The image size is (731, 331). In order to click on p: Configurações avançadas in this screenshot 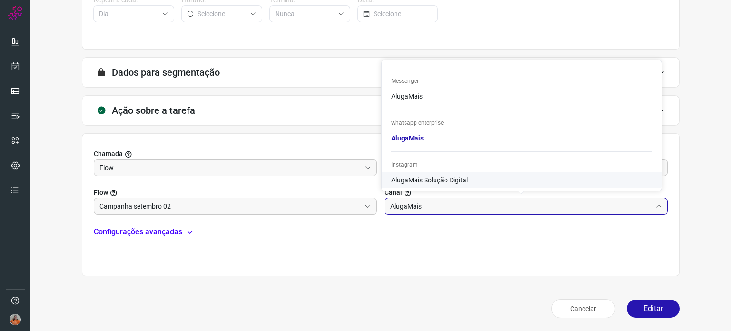, I will do `click(138, 232)`.